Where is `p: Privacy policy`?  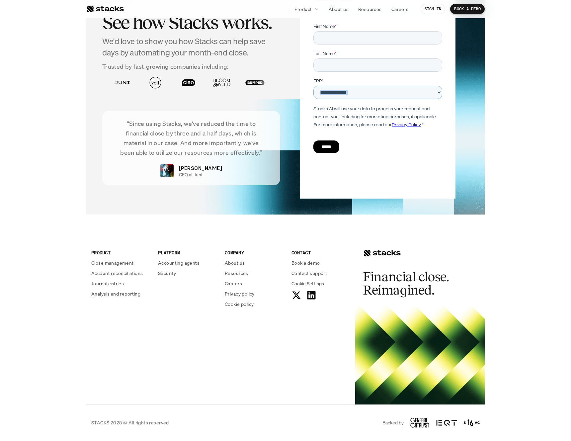 p: Privacy policy is located at coordinates (240, 293).